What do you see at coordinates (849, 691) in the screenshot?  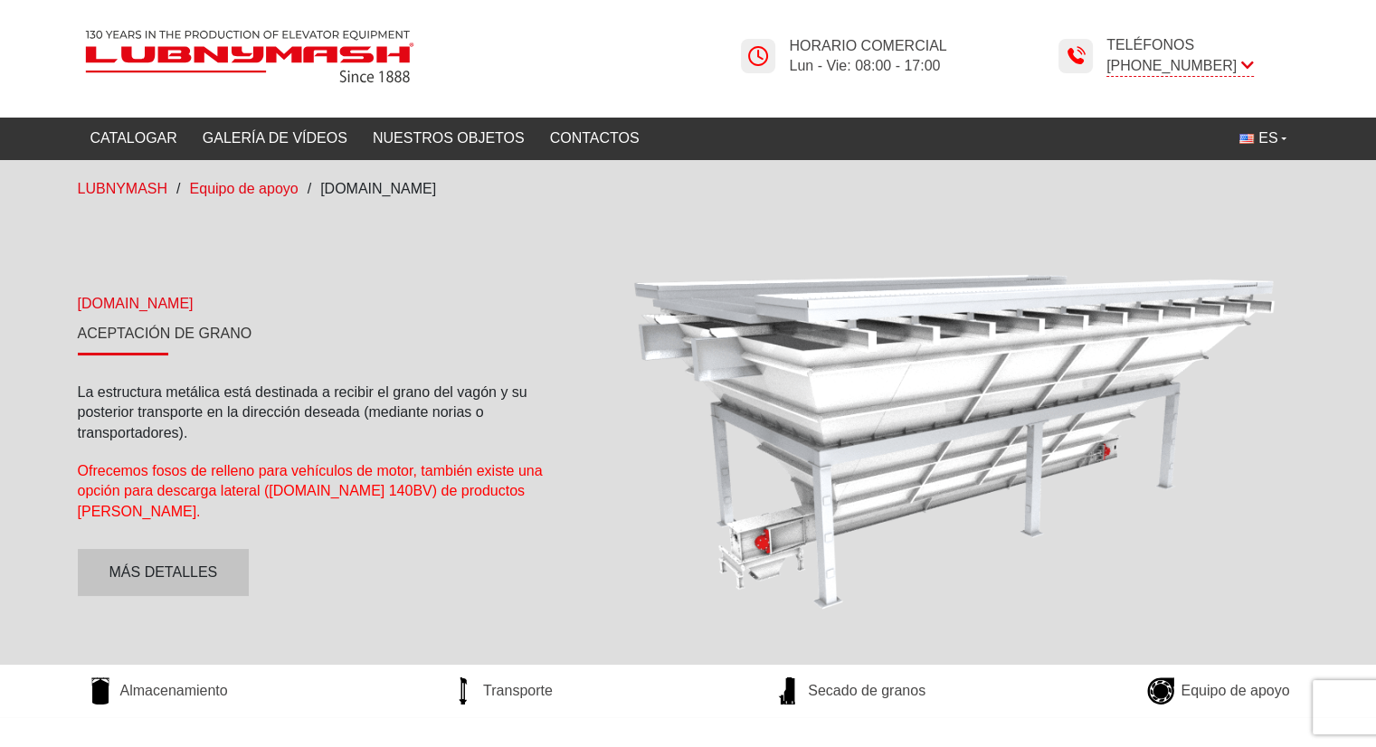 I see `a: Secado de granos` at bounding box center [849, 691].